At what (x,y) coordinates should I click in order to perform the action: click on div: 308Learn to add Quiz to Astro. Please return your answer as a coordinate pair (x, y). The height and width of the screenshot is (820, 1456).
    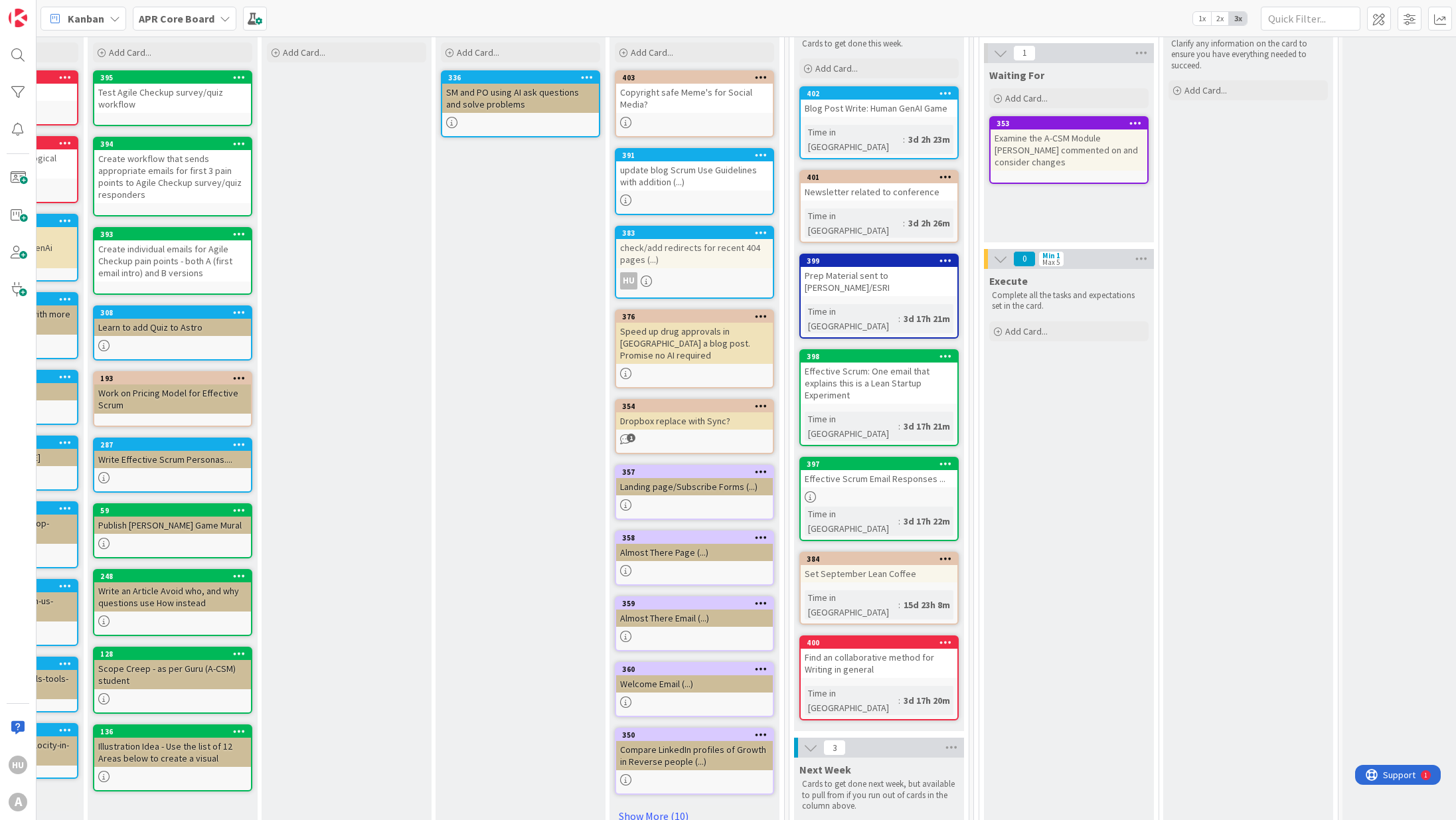
    Looking at the image, I should click on (172, 321).